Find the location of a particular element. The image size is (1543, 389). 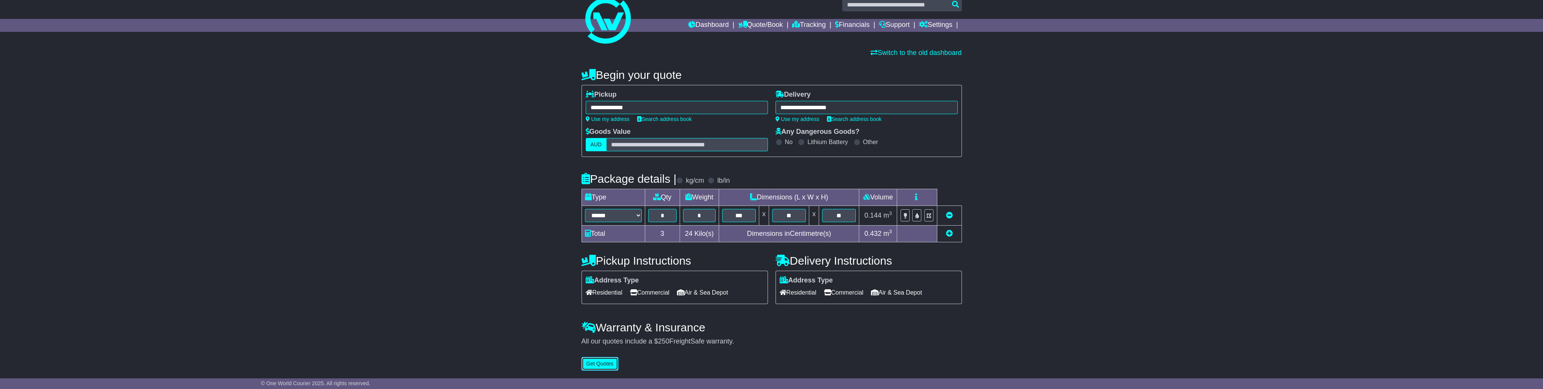

label: Pickup is located at coordinates (601, 95).